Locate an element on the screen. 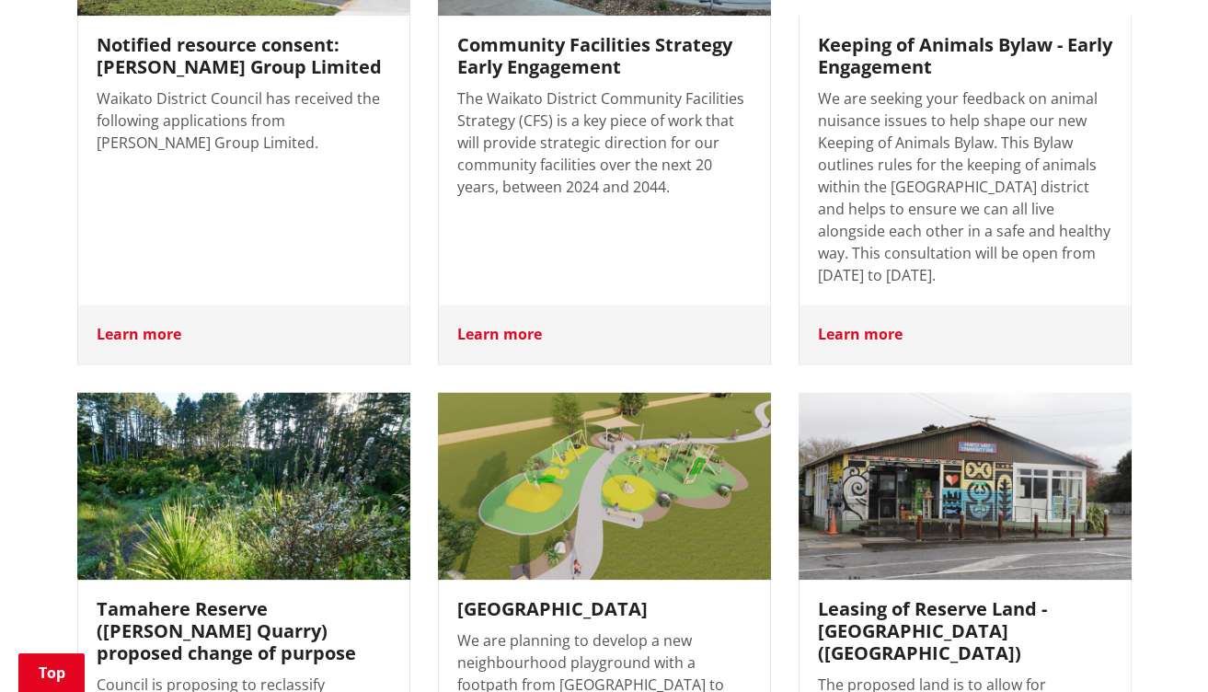  img: IMG_1221 is located at coordinates (965, 486).